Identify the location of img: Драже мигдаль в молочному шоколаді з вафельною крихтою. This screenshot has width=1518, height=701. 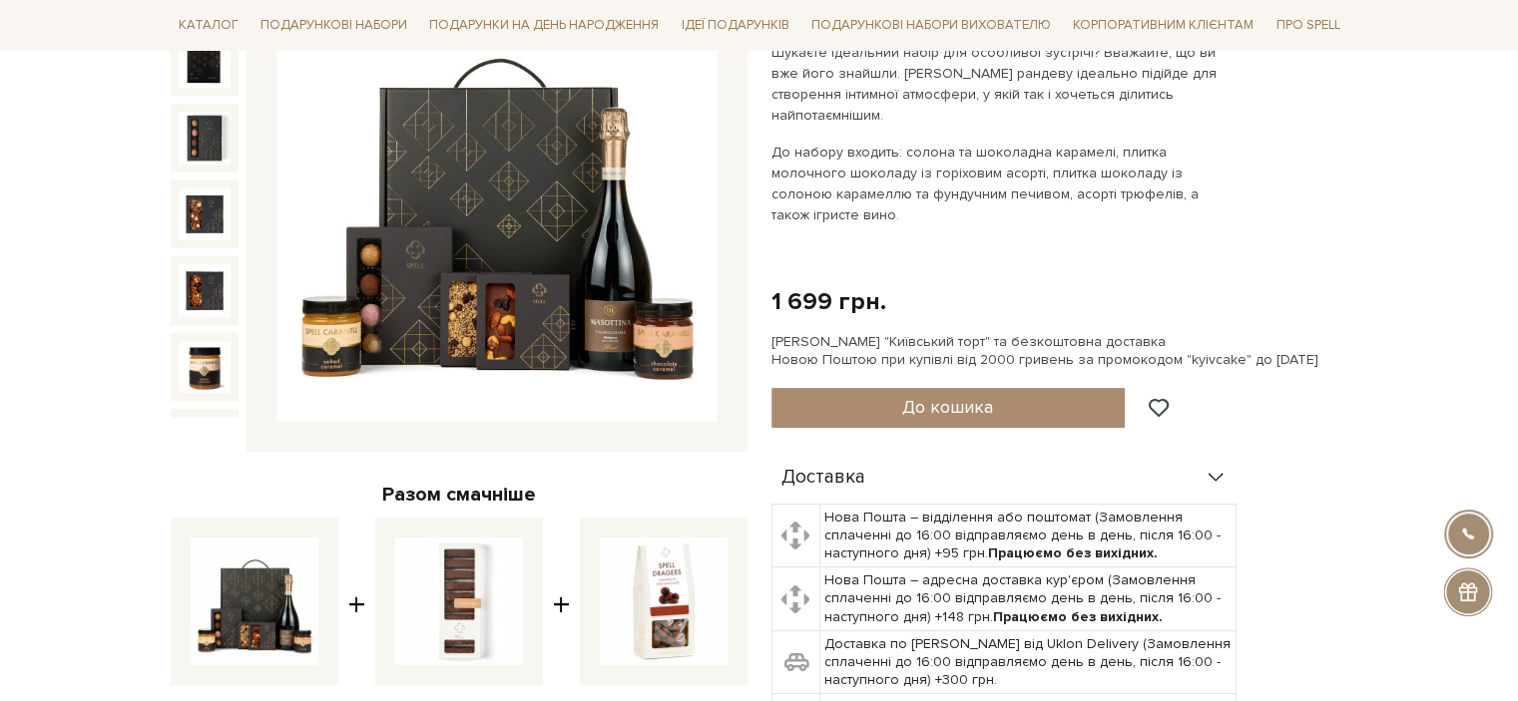
(664, 602).